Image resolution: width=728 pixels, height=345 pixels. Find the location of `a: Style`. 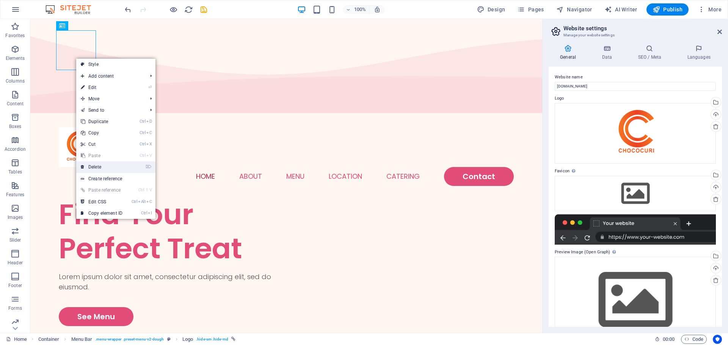

a: Style is located at coordinates (116, 64).